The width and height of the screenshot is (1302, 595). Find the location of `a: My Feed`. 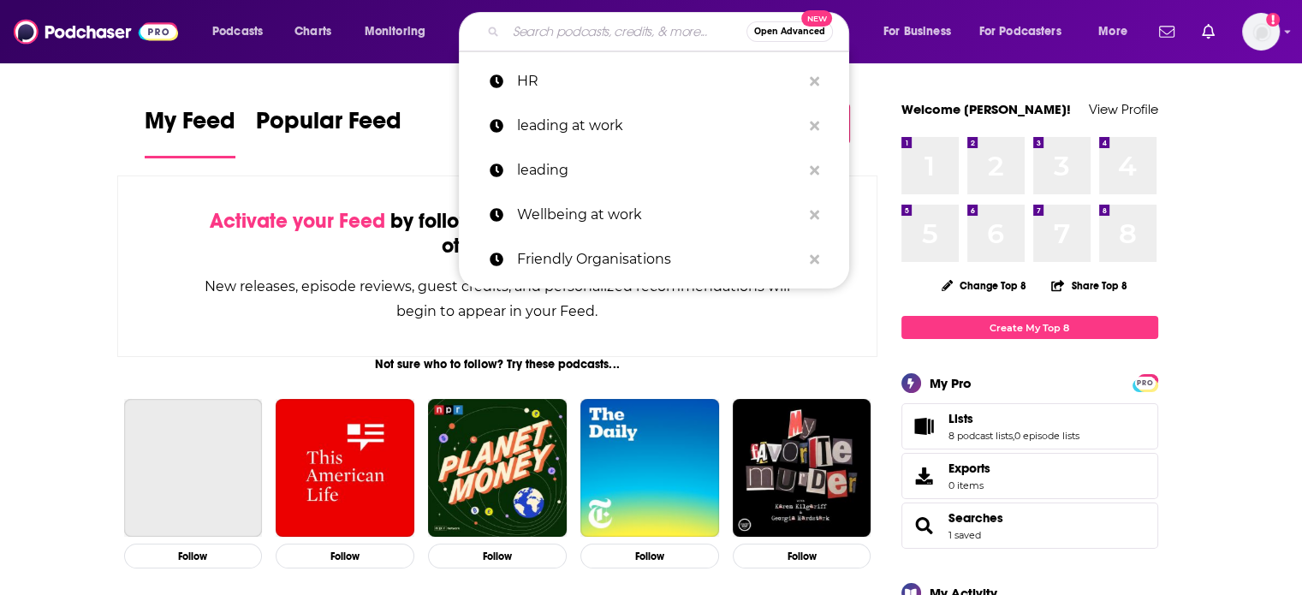

a: My Feed is located at coordinates (190, 132).